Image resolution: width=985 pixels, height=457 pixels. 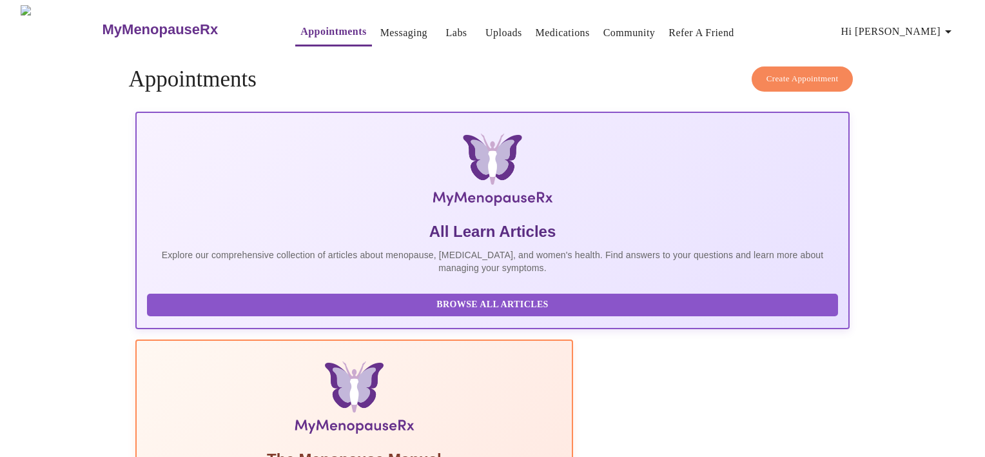 What do you see at coordinates (803, 79) in the screenshot?
I see `span: Create Appointment` at bounding box center [803, 79].